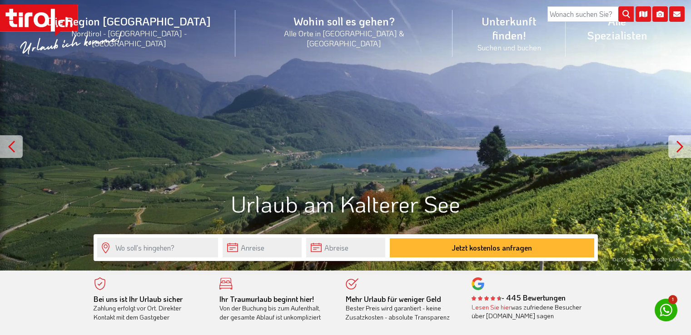 The image size is (691, 335). Describe the element at coordinates (509, 47) in the screenshot. I see `small: Suchen und buchen` at that location.